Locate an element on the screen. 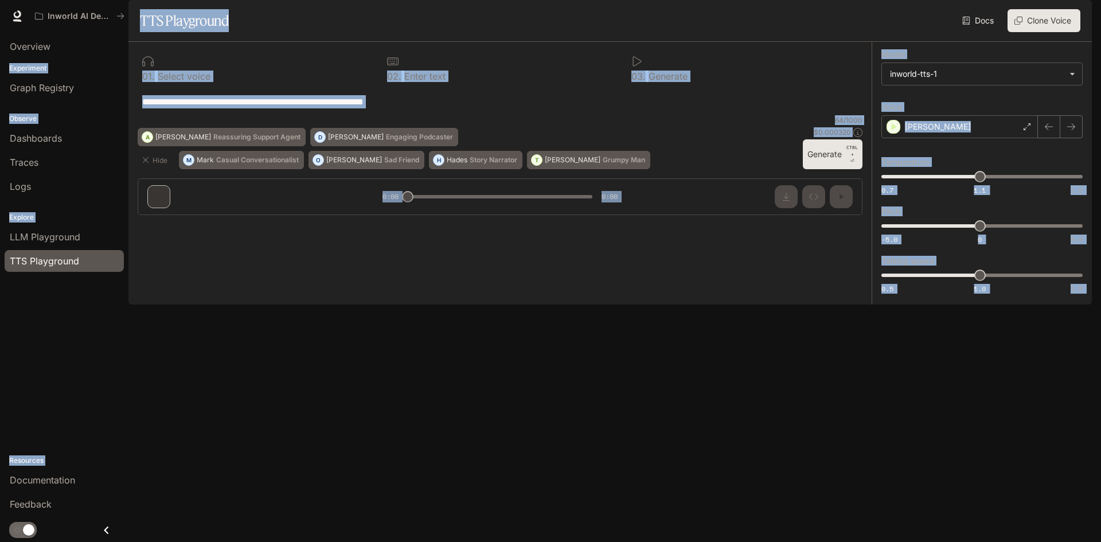 The image size is (1101, 542). p: Engaging Podcaster is located at coordinates (419, 137).